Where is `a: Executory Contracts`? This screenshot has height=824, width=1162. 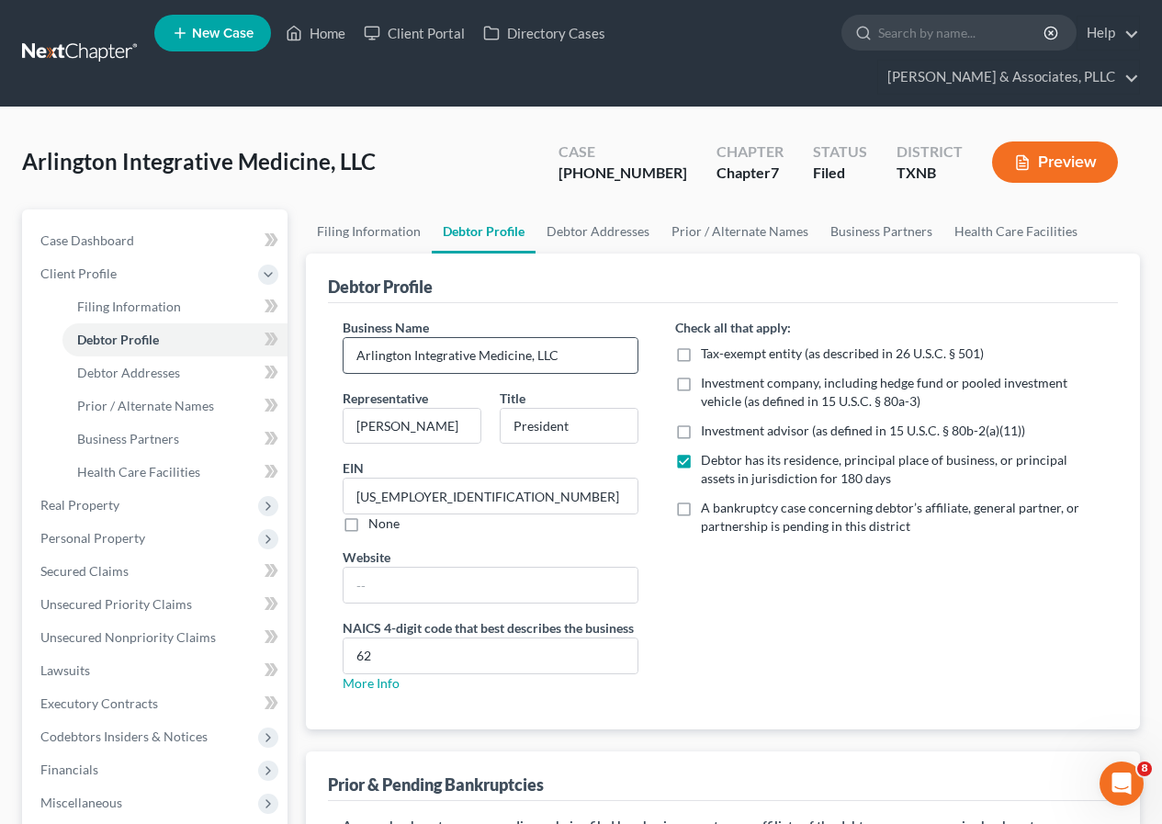 a: Executory Contracts is located at coordinates (156, 704).